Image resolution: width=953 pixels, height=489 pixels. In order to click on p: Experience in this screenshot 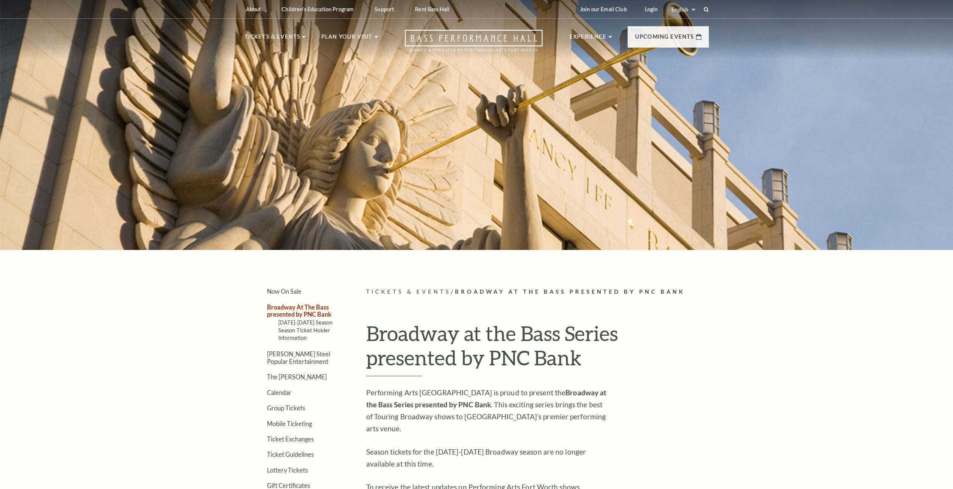, I will do `click(589, 39)`.